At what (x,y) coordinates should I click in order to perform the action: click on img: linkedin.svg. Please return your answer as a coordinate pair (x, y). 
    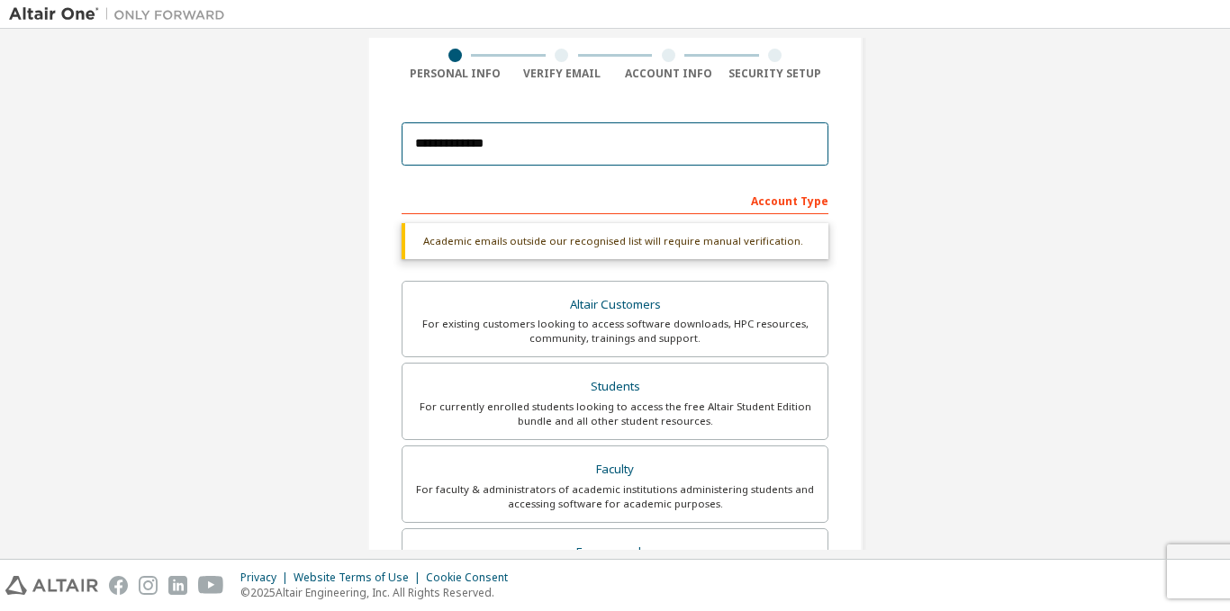
    Looking at the image, I should click on (177, 585).